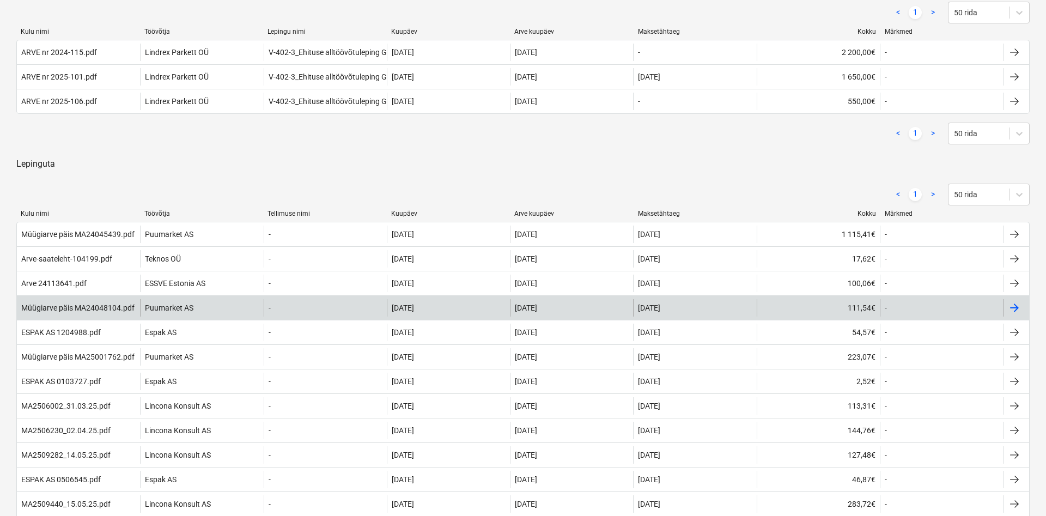 The image size is (1046, 516). What do you see at coordinates (66, 259) in the screenshot?
I see `div: Arve-saateleht-104199.pdf` at bounding box center [66, 259].